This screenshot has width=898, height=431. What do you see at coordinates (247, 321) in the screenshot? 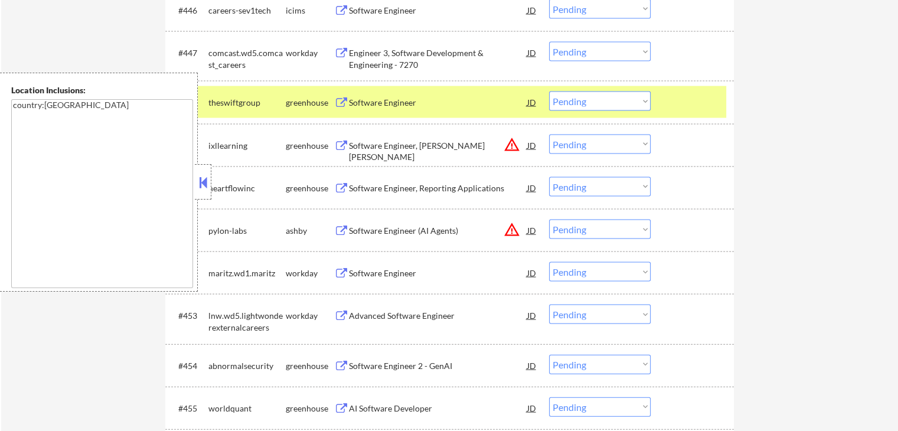
I see `div: lnw.wd5.lightwonderexternalcareers` at bounding box center [247, 321].